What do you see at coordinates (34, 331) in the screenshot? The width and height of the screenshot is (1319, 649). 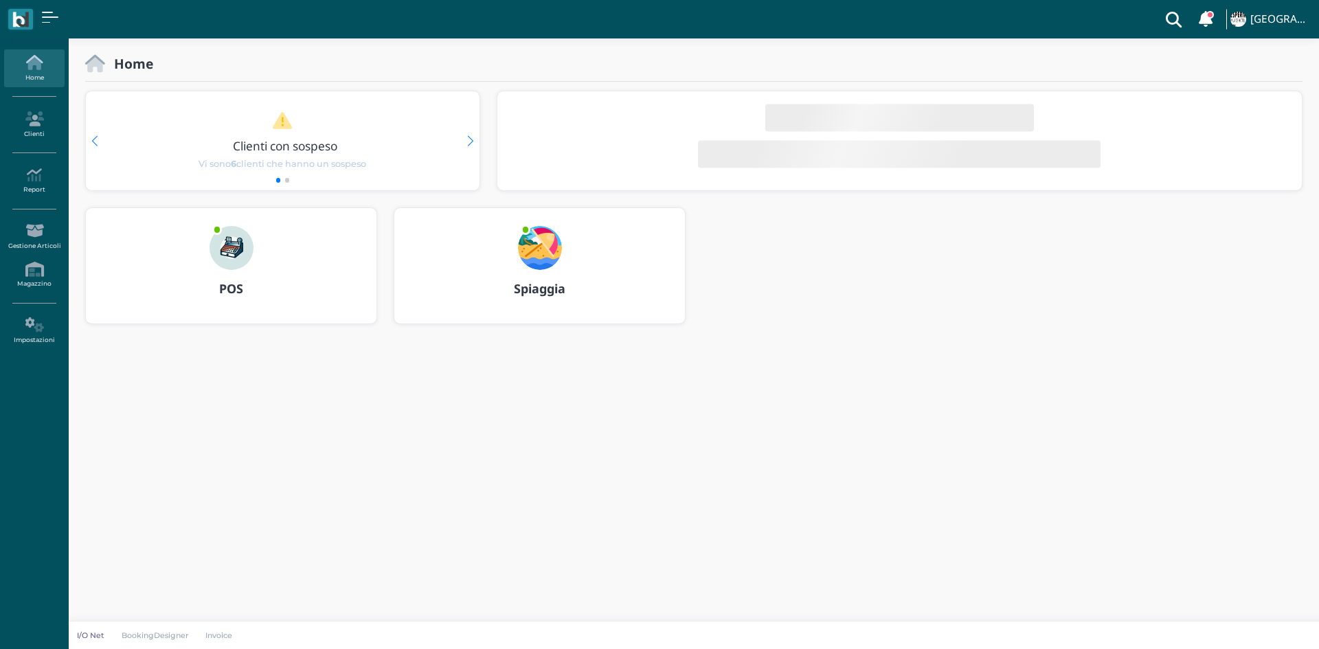 I see `a: Impostazioni` at bounding box center [34, 331].